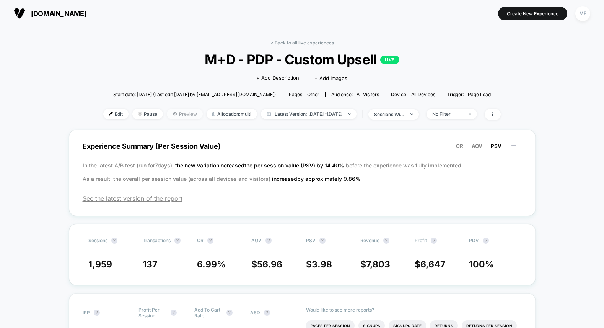 The image size is (604, 328). I want to click on img: edit, so click(111, 114).